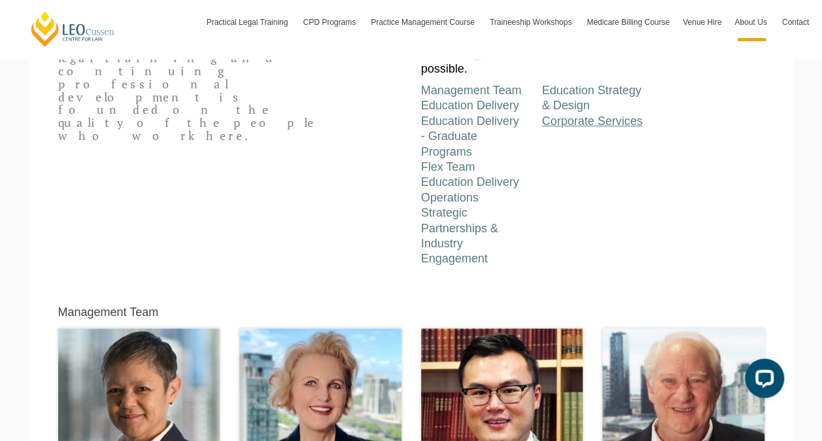 The width and height of the screenshot is (822, 441). What do you see at coordinates (628, 22) in the screenshot?
I see `a: Medicare Billing Course` at bounding box center [628, 22].